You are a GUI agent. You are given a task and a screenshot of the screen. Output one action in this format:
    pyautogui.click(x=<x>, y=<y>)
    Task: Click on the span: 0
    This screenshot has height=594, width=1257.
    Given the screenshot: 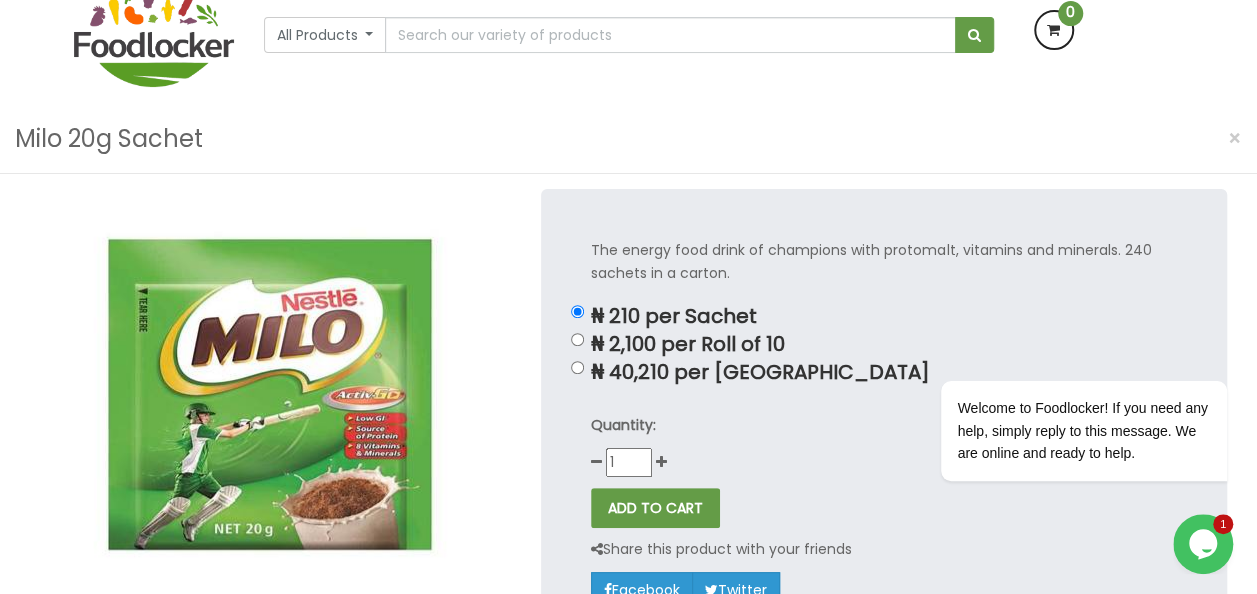 What is the action you would take?
    pyautogui.click(x=1070, y=13)
    